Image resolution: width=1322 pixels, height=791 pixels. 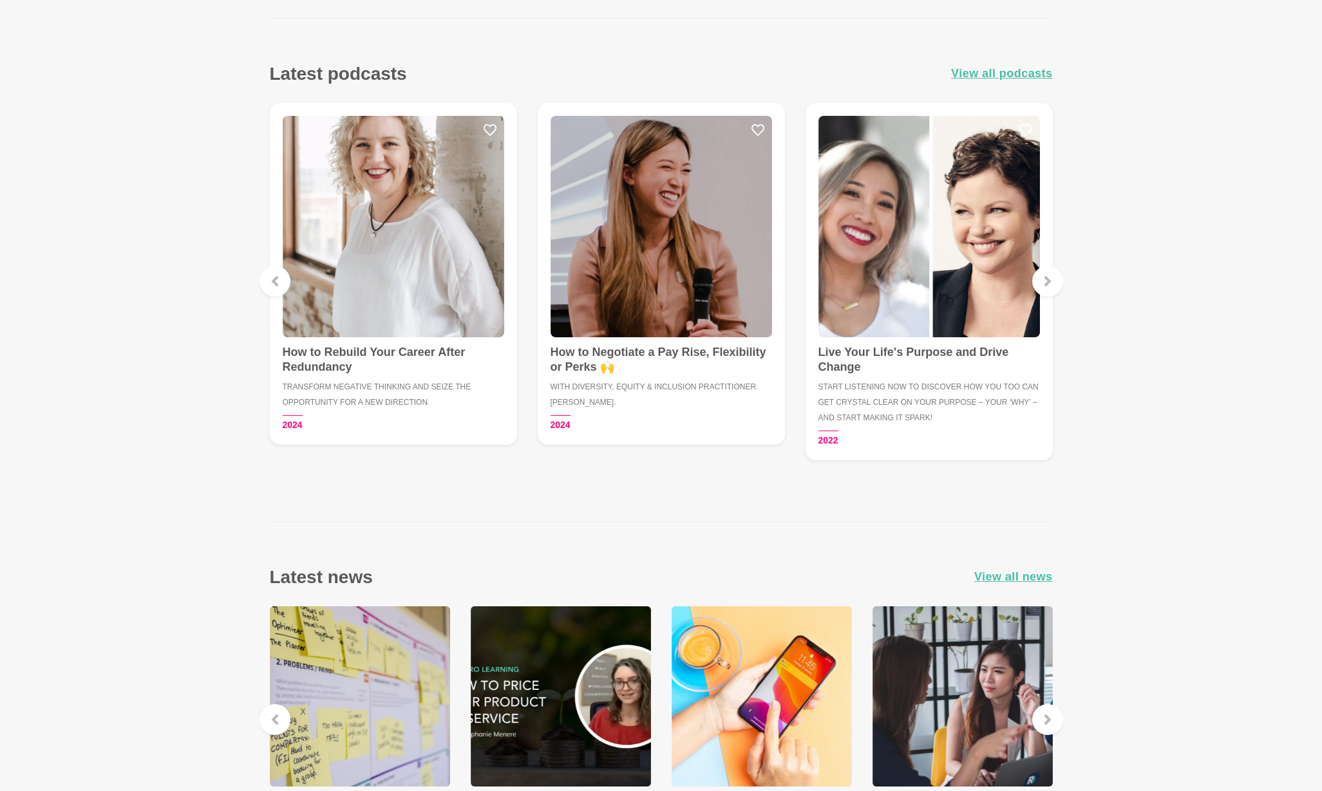 I want to click on h5: Transform negative thinking and seize the opportunity for a new direction, so click(x=393, y=395).